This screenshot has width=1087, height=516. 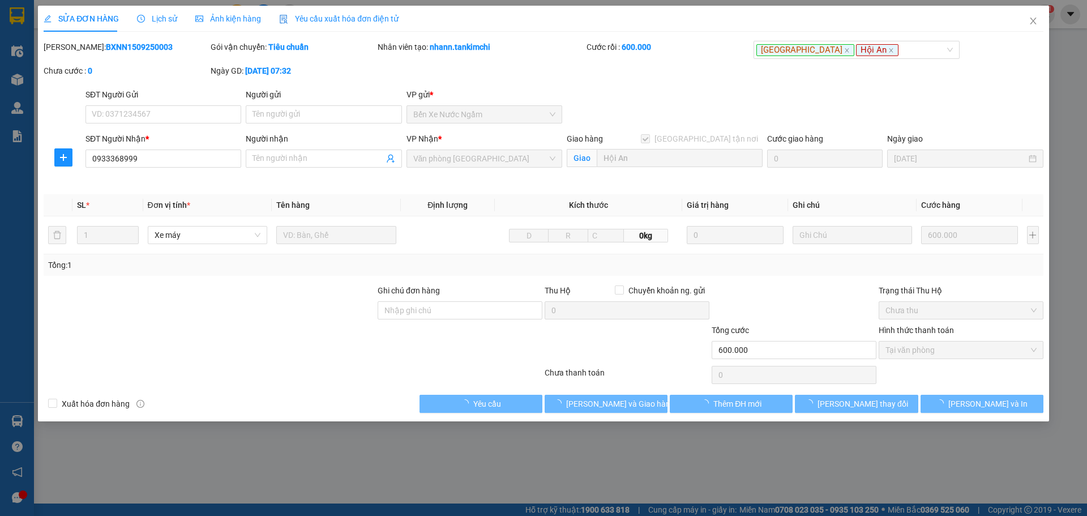 What do you see at coordinates (141, 19) in the screenshot?
I see `span: clock-circle` at bounding box center [141, 19].